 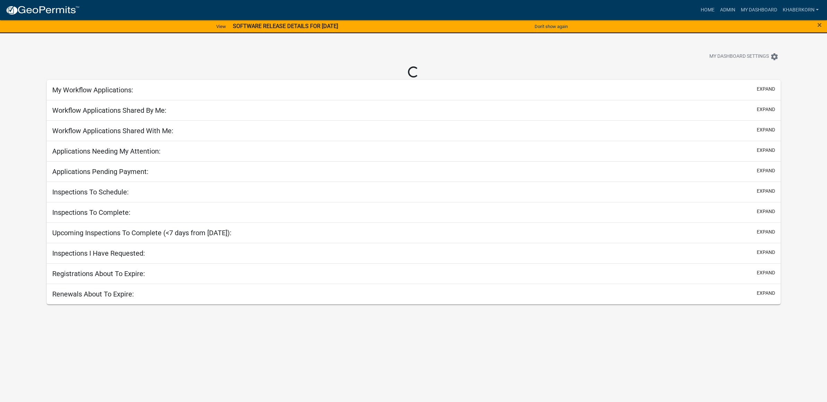 I want to click on span: My Dashboard Settings, so click(x=739, y=57).